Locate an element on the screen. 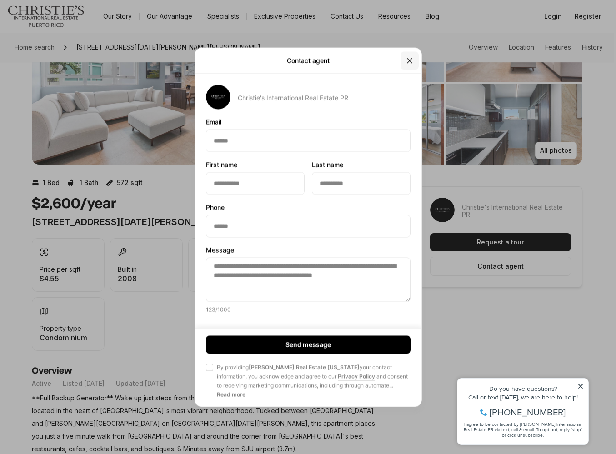 Image resolution: width=616 pixels, height=454 pixels. textarea: Message123/1000 is located at coordinates (308, 280).